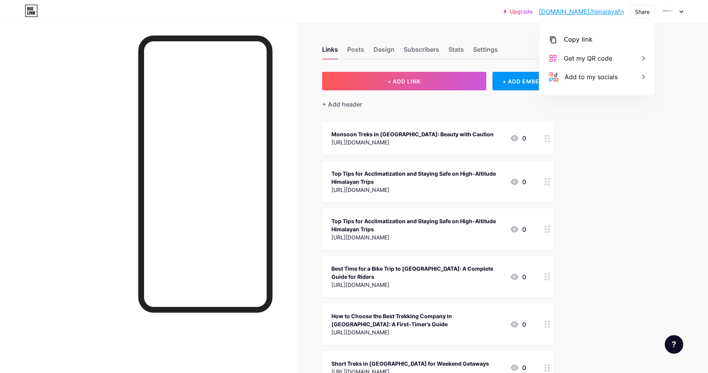  What do you see at coordinates (642, 12) in the screenshot?
I see `div: Share` at bounding box center [642, 12].